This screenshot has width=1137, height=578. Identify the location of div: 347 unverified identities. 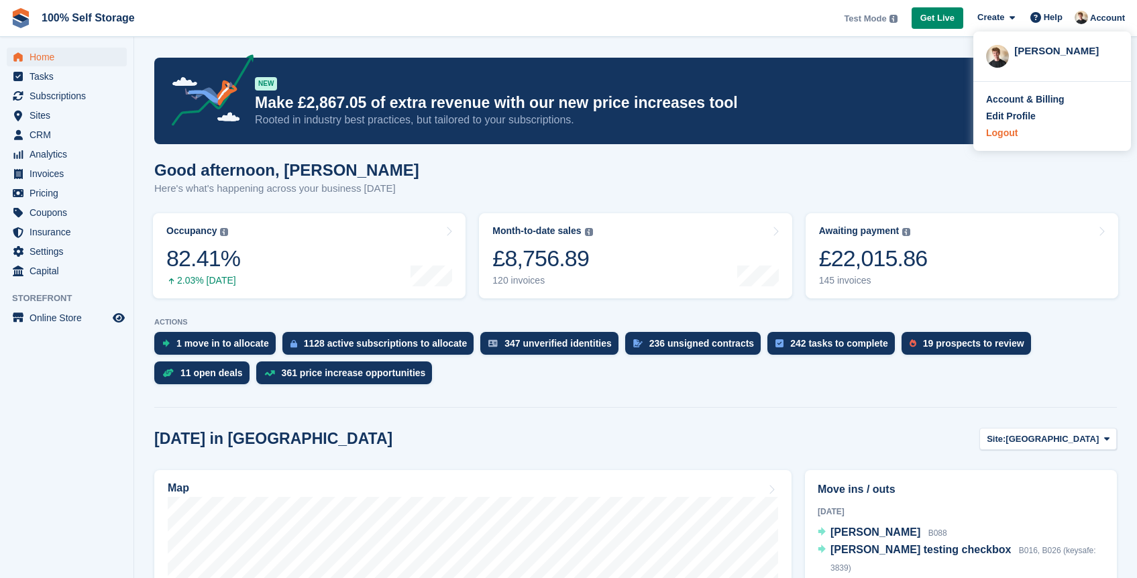
(558, 343).